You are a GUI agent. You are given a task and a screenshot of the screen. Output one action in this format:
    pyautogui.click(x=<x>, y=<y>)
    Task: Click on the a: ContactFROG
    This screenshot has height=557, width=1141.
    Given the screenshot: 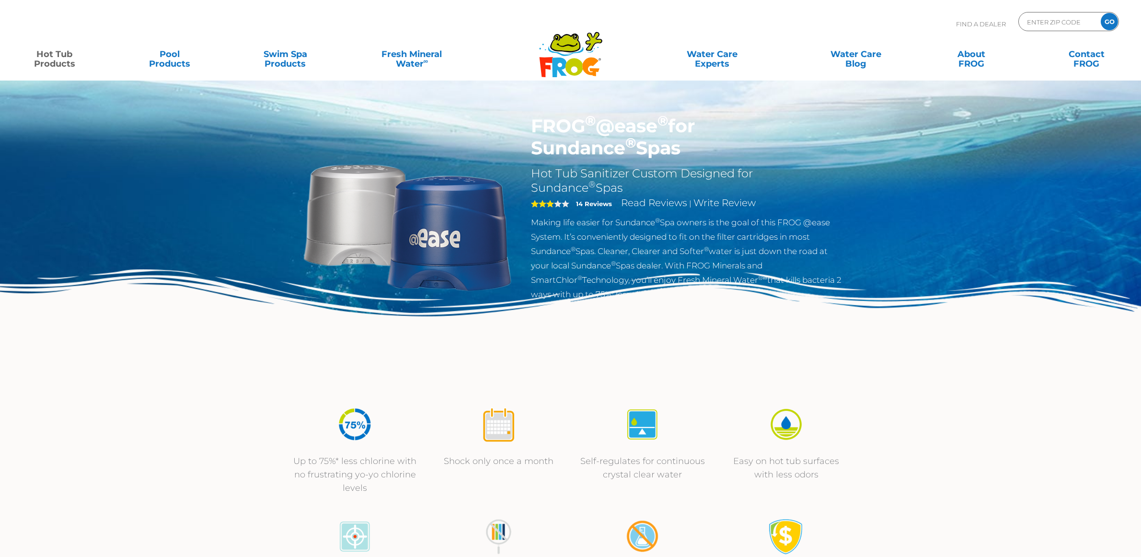 What is the action you would take?
    pyautogui.click(x=1087, y=54)
    